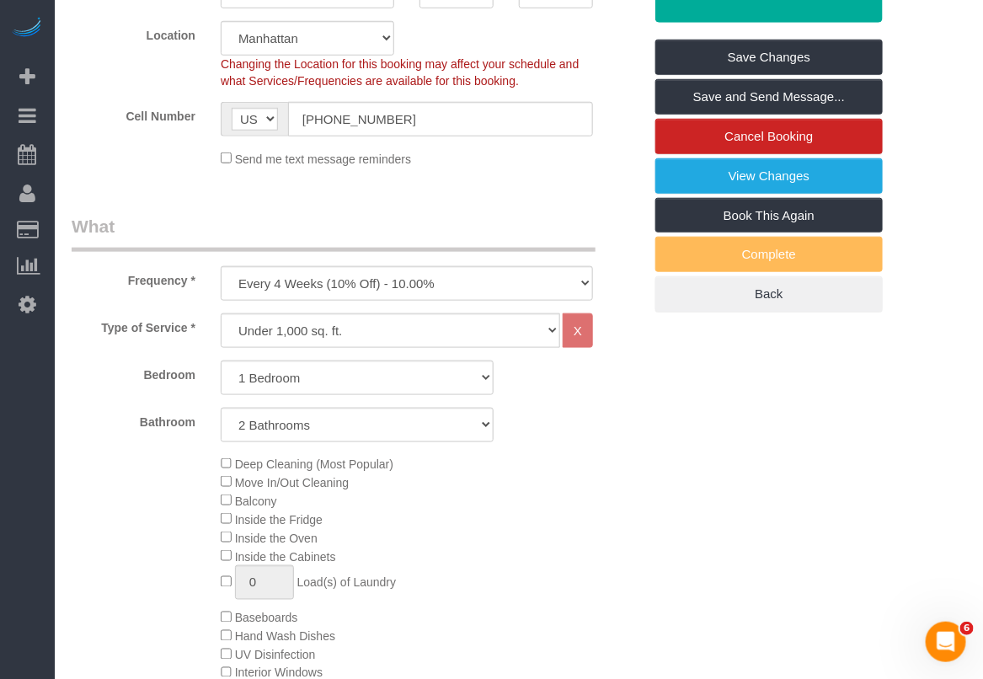  Describe the element at coordinates (967, 628) in the screenshot. I see `span: 6` at that location.